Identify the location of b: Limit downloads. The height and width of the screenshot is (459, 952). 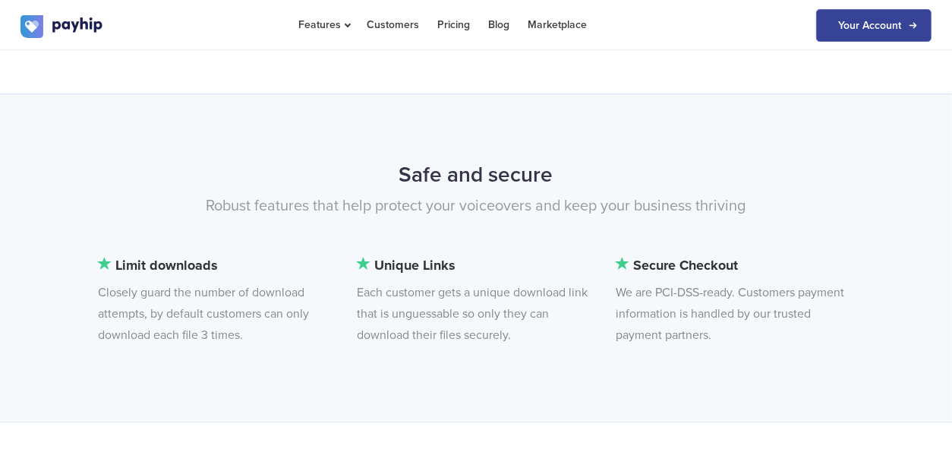
(216, 265).